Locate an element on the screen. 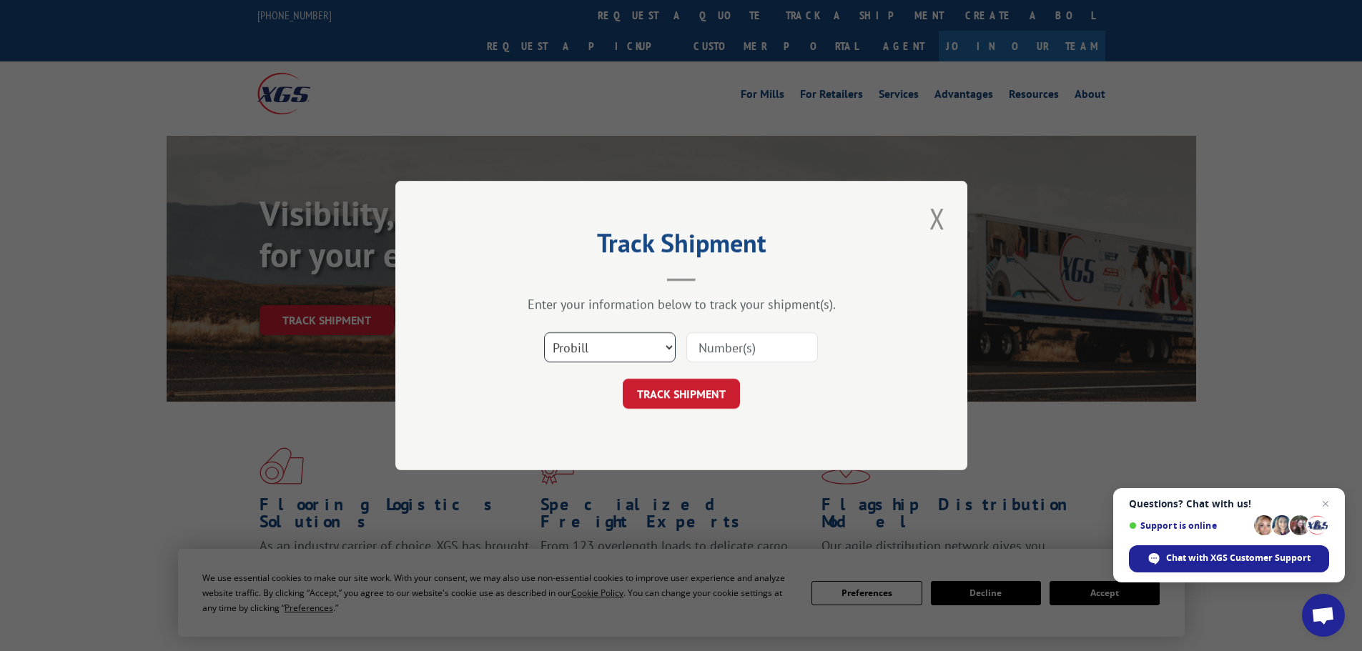 This screenshot has height=651, width=1362. button: TRACK SHIPMENT is located at coordinates (681, 394).